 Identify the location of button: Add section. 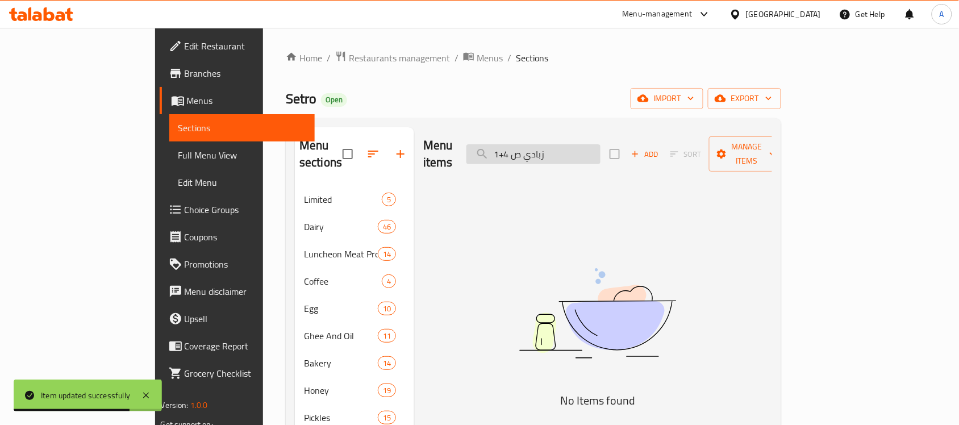
(400, 154).